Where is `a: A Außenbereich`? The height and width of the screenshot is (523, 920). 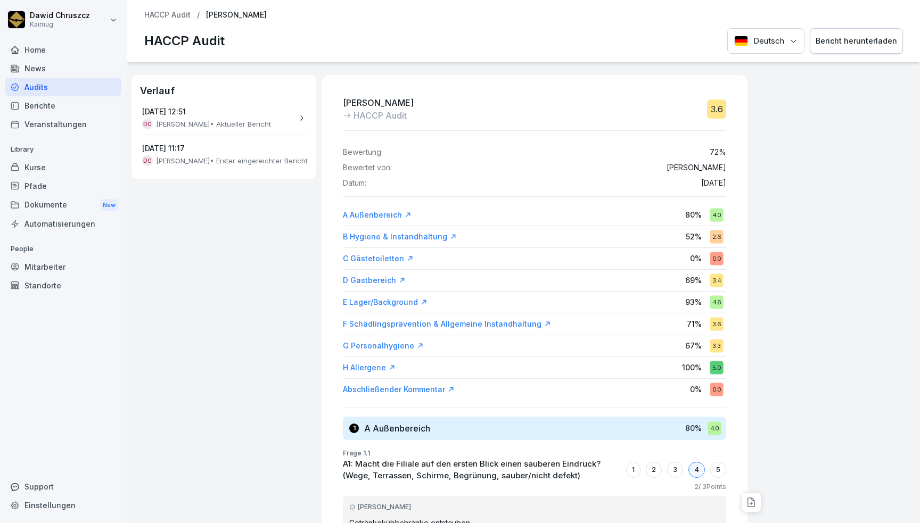 a: A Außenbereich is located at coordinates (377, 215).